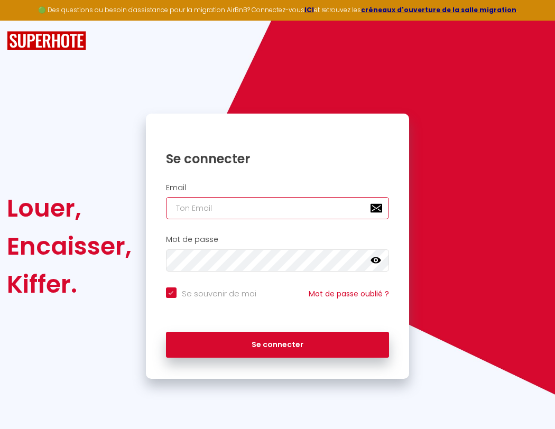 The image size is (555, 429). What do you see at coordinates (69, 208) in the screenshot?
I see `div: Louer,` at bounding box center [69, 208].